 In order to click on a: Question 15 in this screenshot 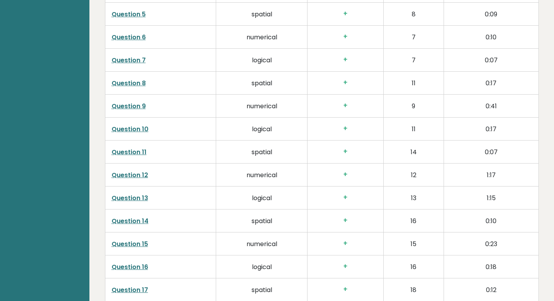, I will do `click(130, 243)`.